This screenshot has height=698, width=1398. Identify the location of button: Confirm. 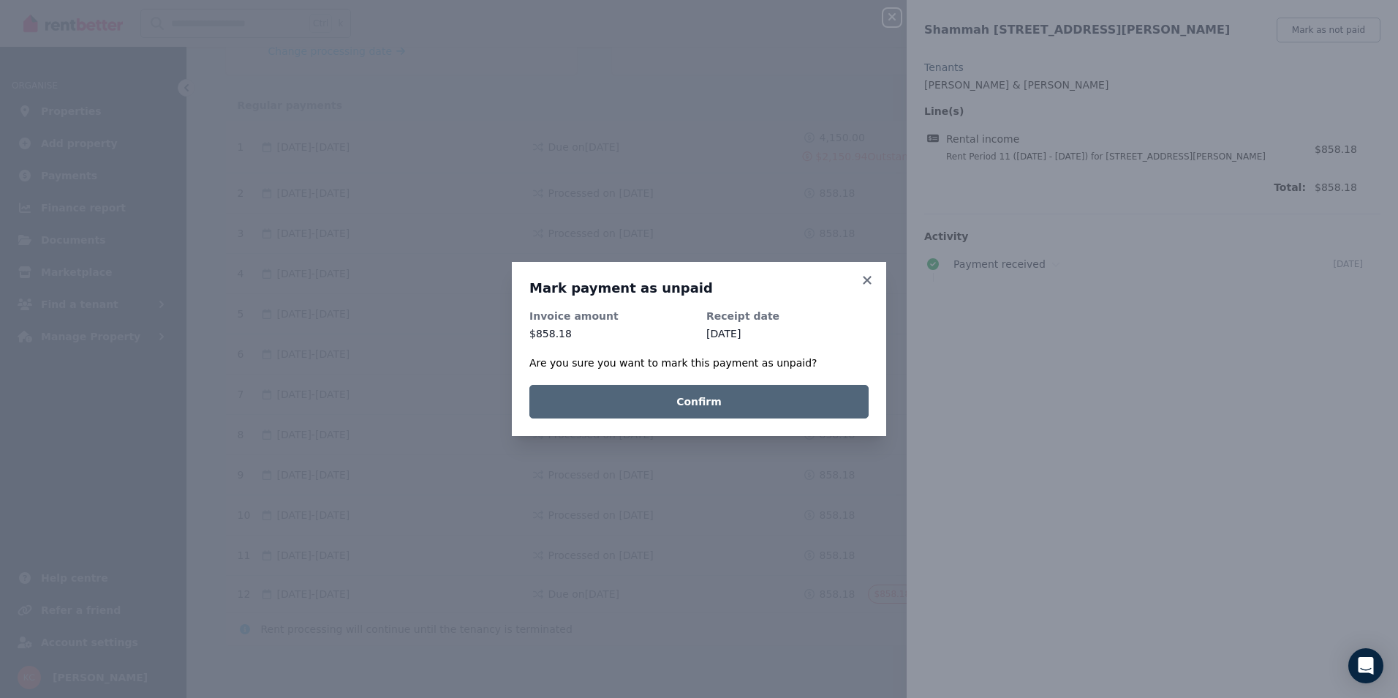
(699, 402).